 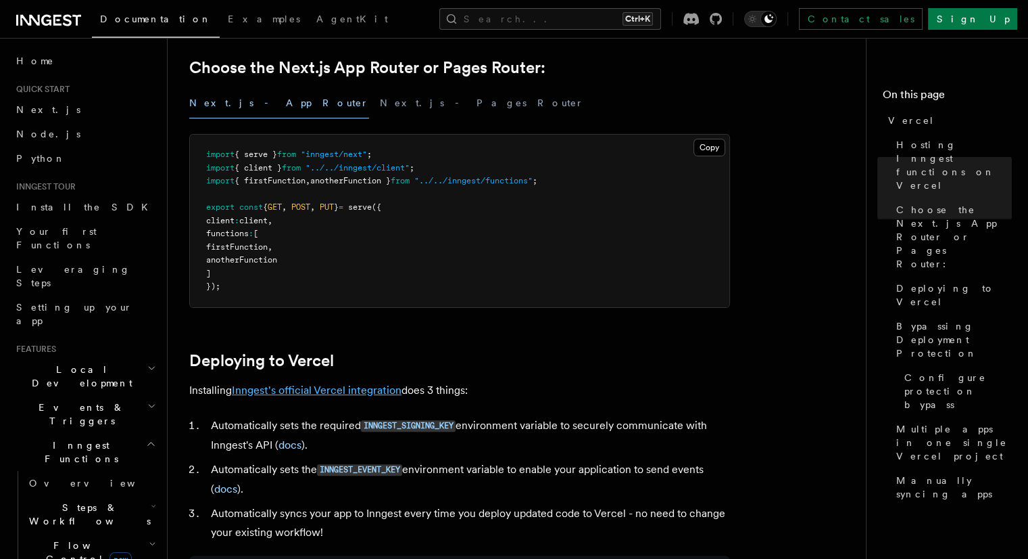 What do you see at coordinates (85, 158) in the screenshot?
I see `a: Python` at bounding box center [85, 158].